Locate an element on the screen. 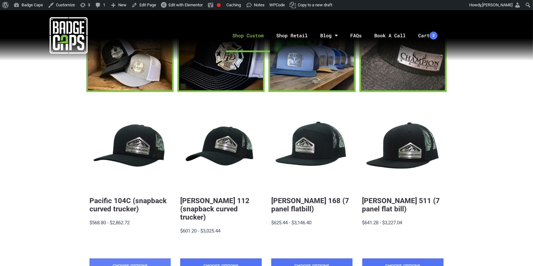 The image size is (533, 266). div: Chat Widget is located at coordinates (518, 251).